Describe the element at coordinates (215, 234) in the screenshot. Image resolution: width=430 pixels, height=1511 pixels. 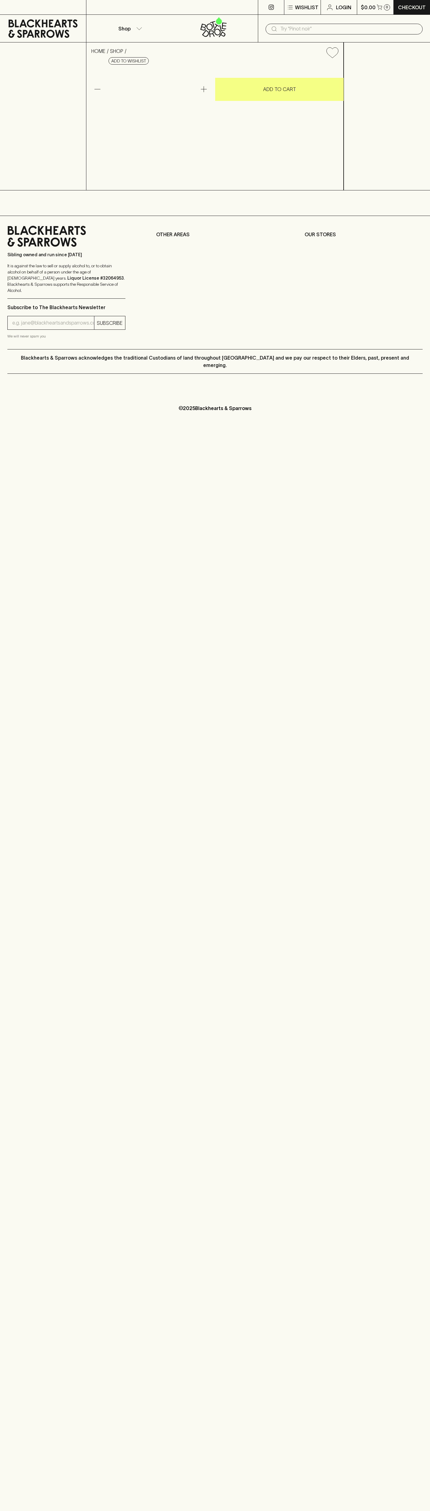
I see `p: OTHER AREAS` at that location.